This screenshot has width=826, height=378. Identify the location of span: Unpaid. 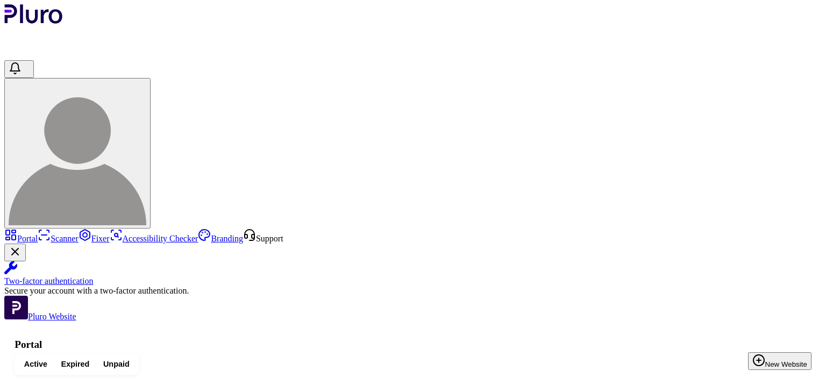
(116, 364).